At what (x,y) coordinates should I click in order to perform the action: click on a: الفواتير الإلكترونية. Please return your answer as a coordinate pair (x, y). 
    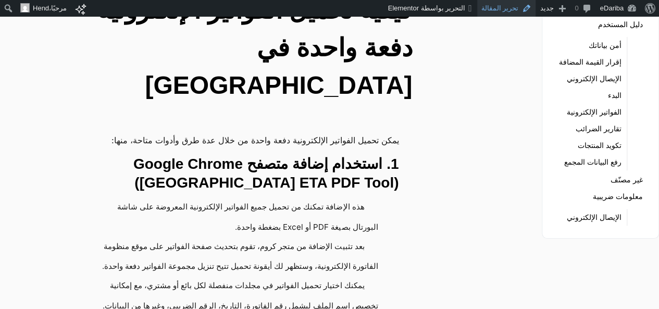
    Looking at the image, I should click on (594, 112).